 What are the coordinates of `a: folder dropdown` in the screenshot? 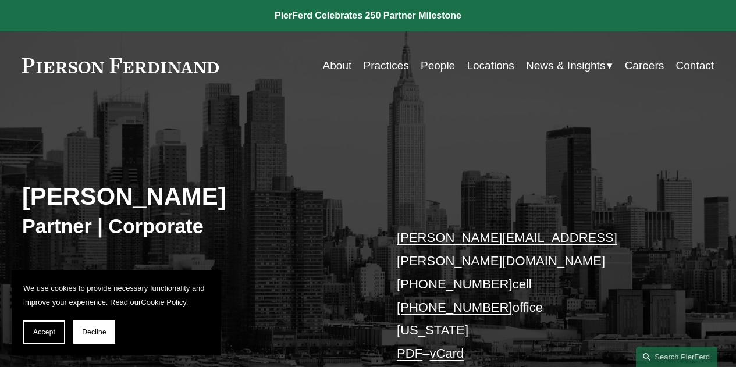 It's located at (569, 66).